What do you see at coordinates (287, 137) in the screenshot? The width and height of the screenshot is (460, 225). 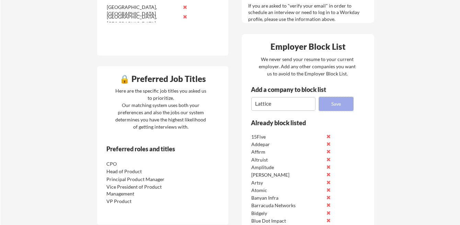 I see `div: 15Five` at bounding box center [287, 137].